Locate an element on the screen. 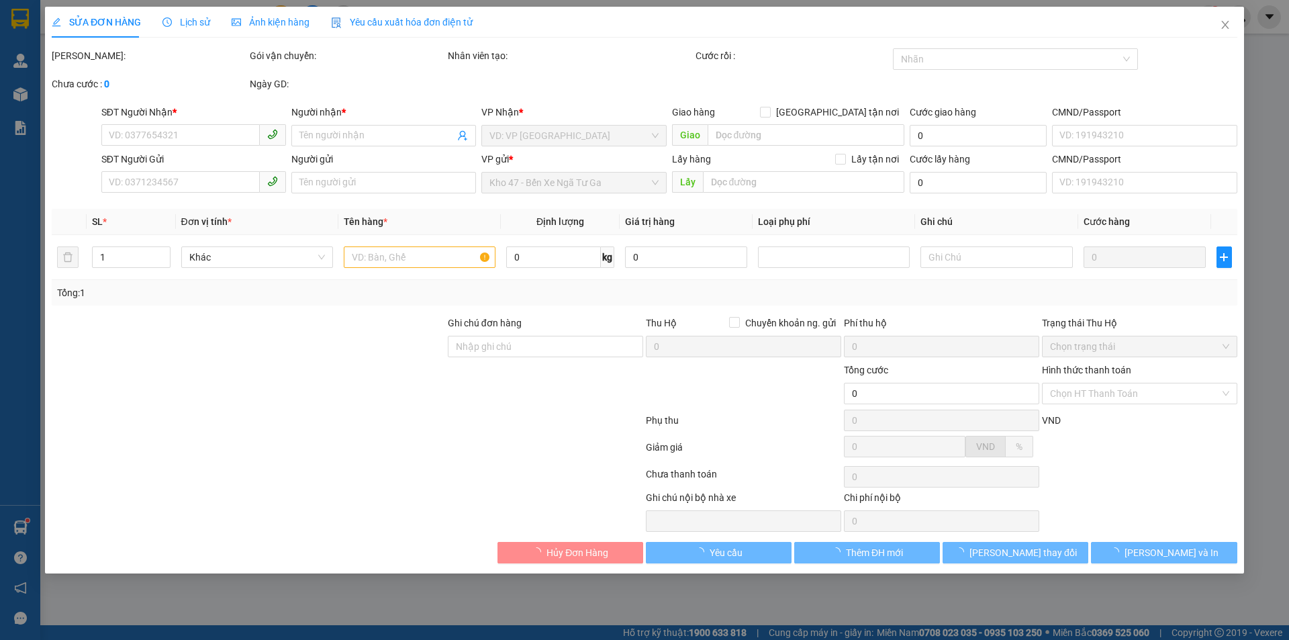 The width and height of the screenshot is (1289, 640). div: VP gửi is located at coordinates (574, 159).